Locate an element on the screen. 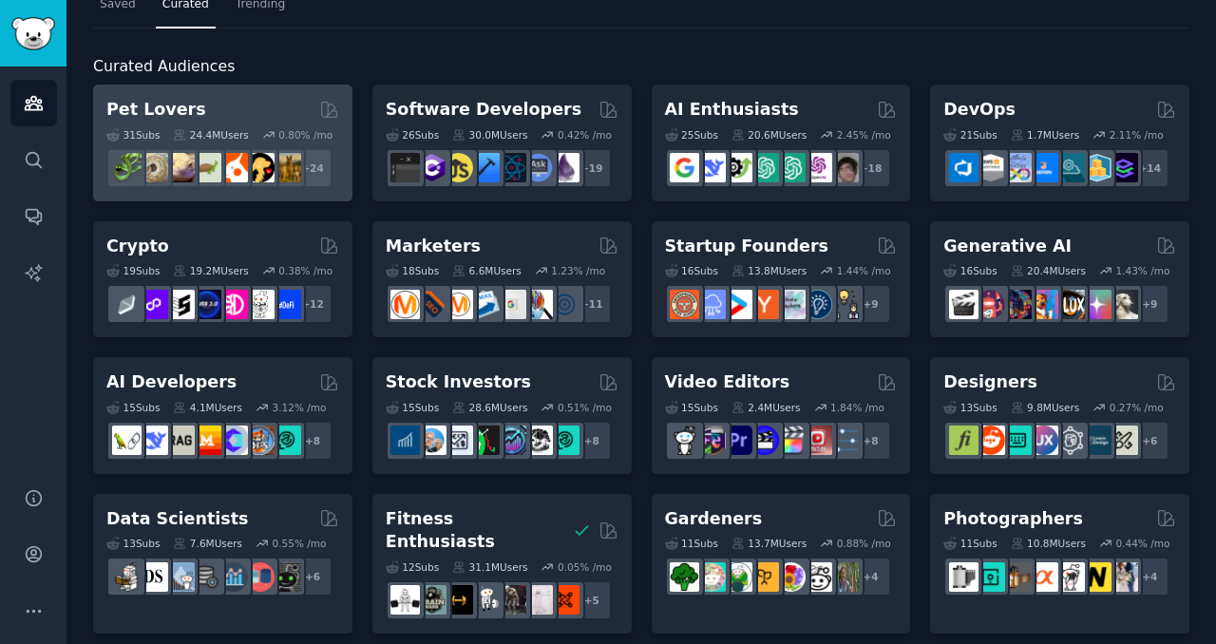 The width and height of the screenshot is (1216, 644). h2: Data Scientists is located at coordinates (177, 519).